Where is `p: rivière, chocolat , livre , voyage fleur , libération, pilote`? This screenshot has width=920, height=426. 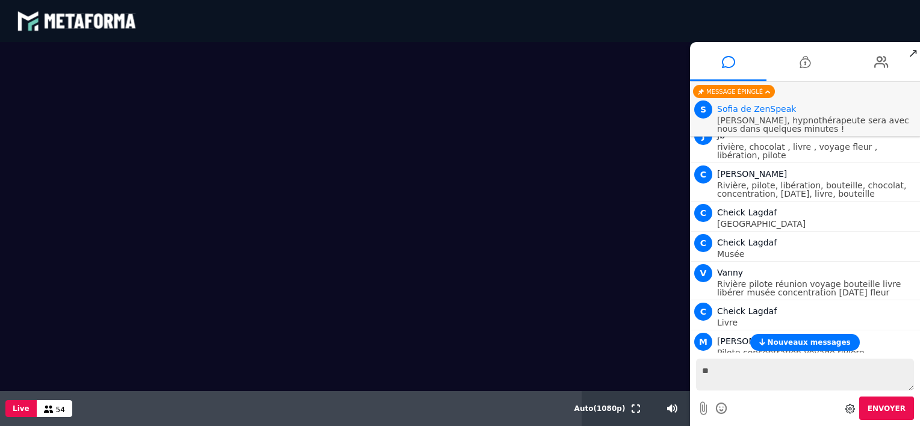
p: rivière, chocolat , livre , voyage fleur , libération, pilote is located at coordinates (817, 151).